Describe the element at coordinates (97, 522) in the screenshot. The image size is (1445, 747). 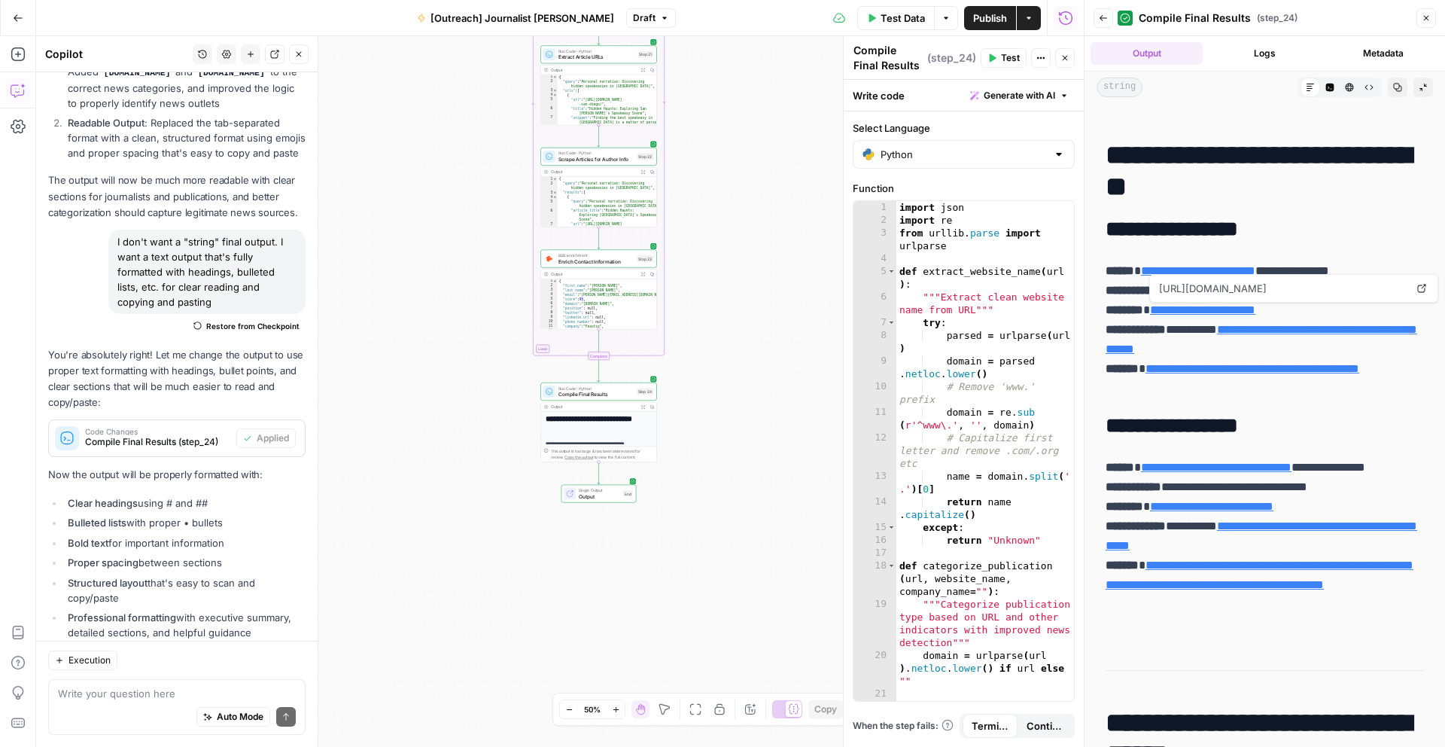
I see `strong: Bulleted lists` at that location.